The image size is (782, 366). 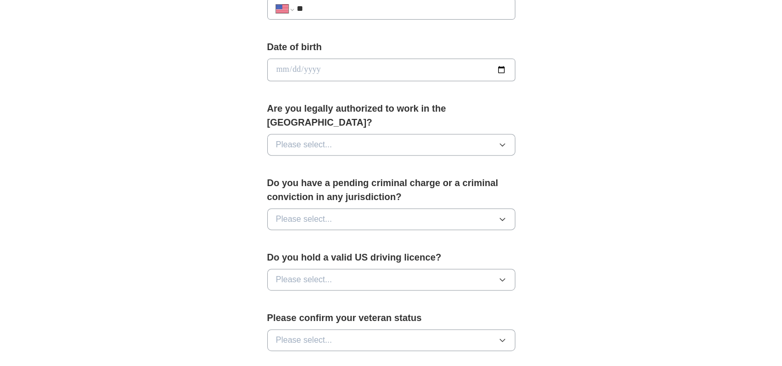 What do you see at coordinates (391, 257) in the screenshot?
I see `label: Do you hold a valid US driving licence?` at bounding box center [391, 257].